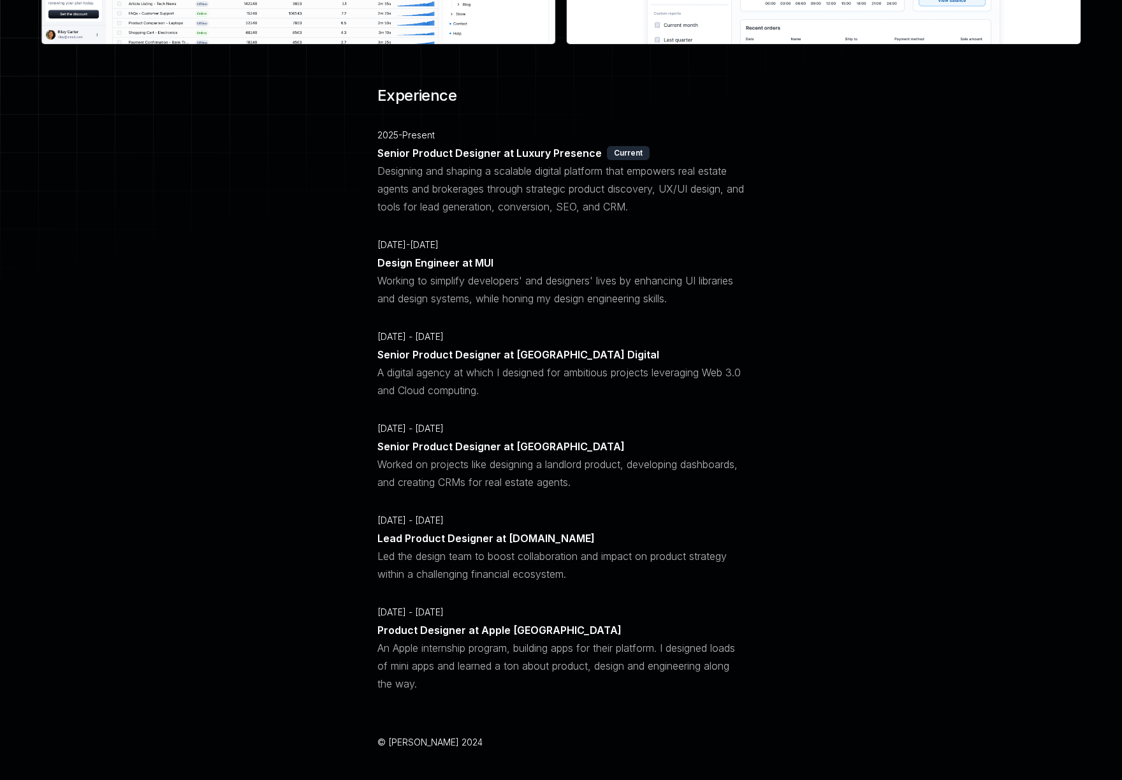  I want to click on p: Design Engineer at MUI, so click(435, 263).